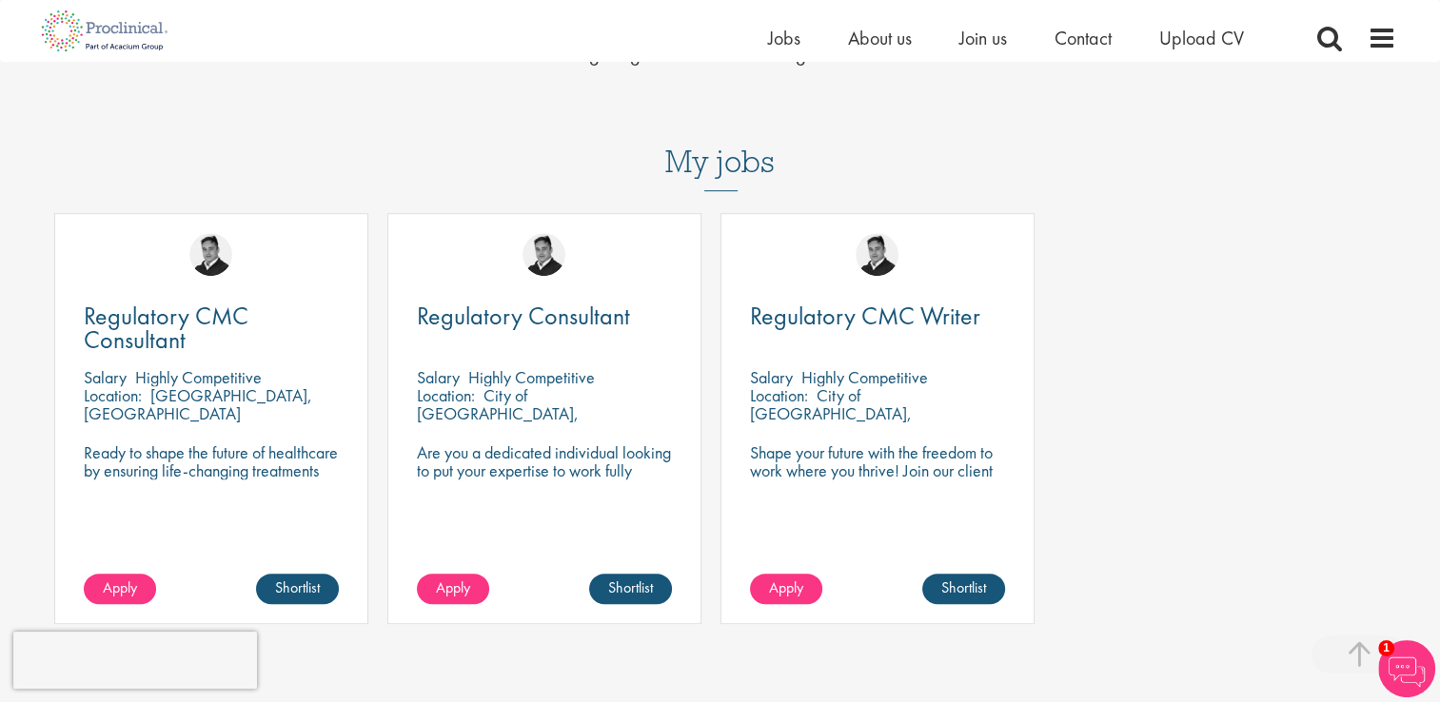 This screenshot has width=1440, height=702. Describe the element at coordinates (983, 38) in the screenshot. I see `a: Join us` at that location.